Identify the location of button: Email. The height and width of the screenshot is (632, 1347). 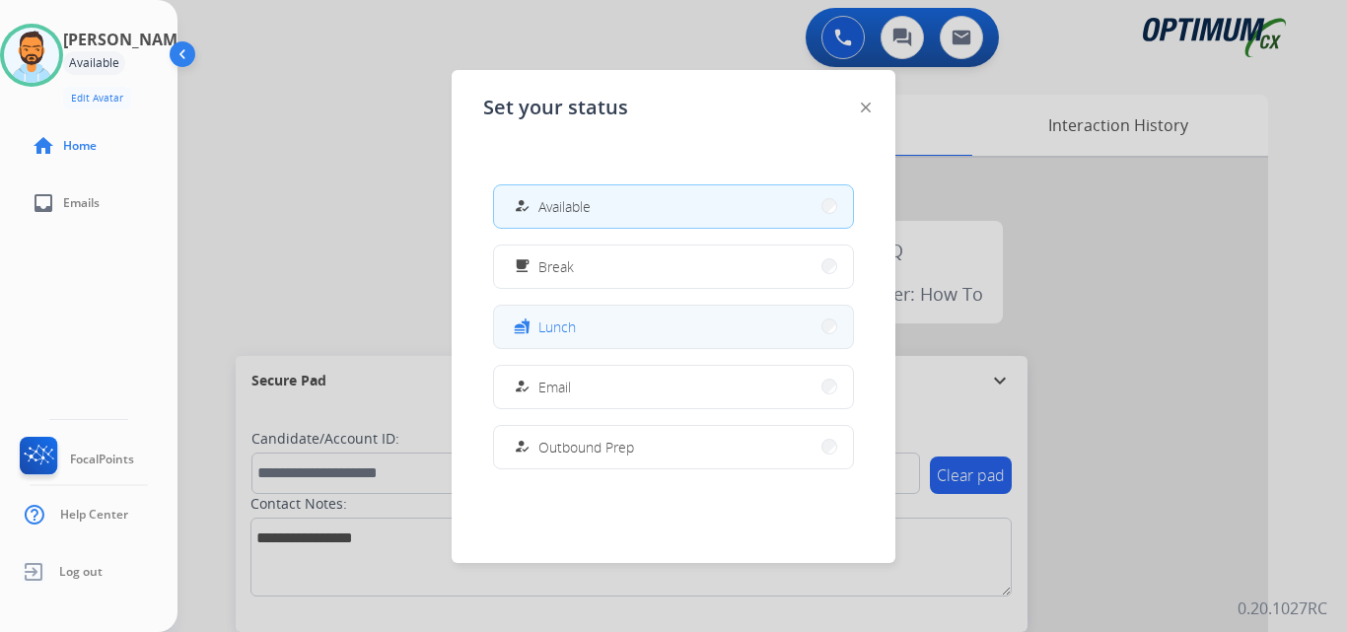
(674, 387).